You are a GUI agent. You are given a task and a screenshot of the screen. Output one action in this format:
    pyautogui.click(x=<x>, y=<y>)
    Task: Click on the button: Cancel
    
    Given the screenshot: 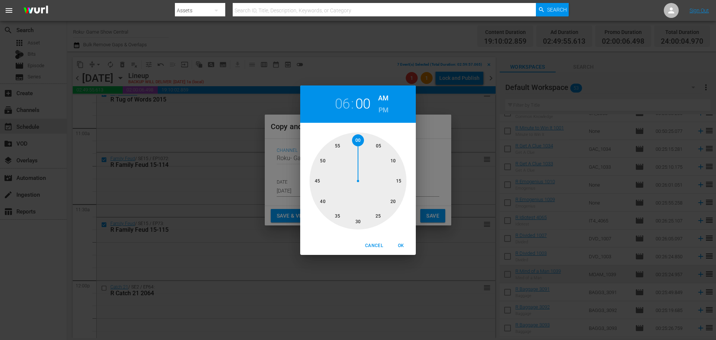 What is the action you would take?
    pyautogui.click(x=374, y=245)
    